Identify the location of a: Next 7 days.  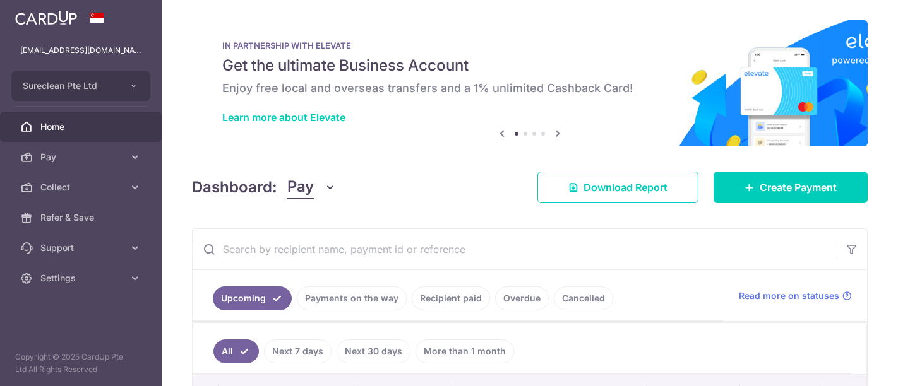
(297, 352).